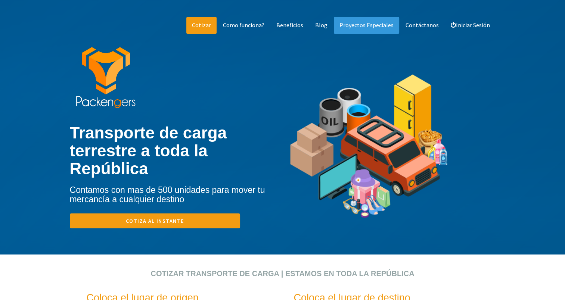  What do you see at coordinates (244, 25) in the screenshot?
I see `a: Como funciona?` at bounding box center [244, 25].